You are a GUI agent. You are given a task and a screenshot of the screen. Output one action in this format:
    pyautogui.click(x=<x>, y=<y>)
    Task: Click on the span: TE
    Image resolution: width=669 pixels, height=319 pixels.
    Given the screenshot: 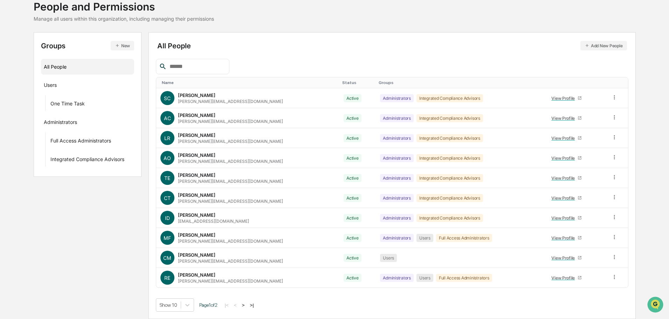 What is the action you would take?
    pyautogui.click(x=167, y=178)
    